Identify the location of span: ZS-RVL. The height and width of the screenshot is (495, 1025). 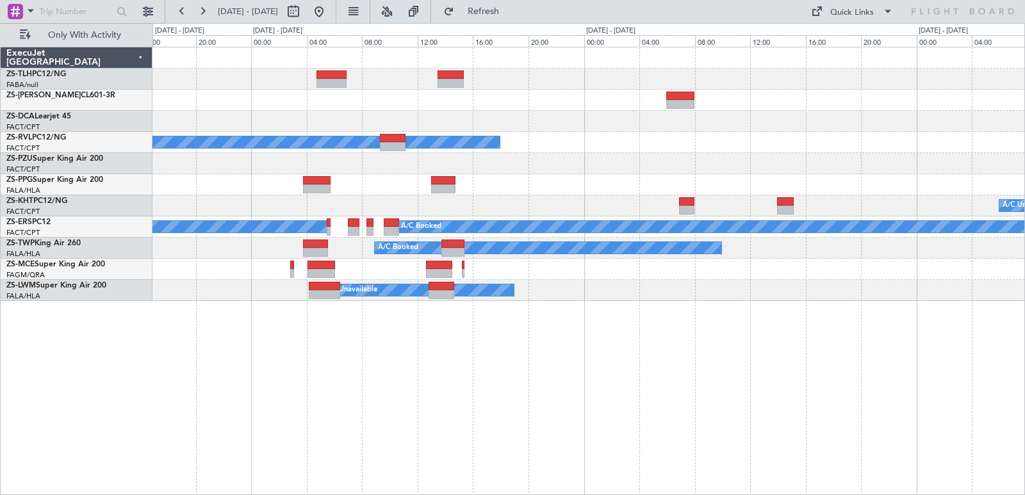
(19, 138).